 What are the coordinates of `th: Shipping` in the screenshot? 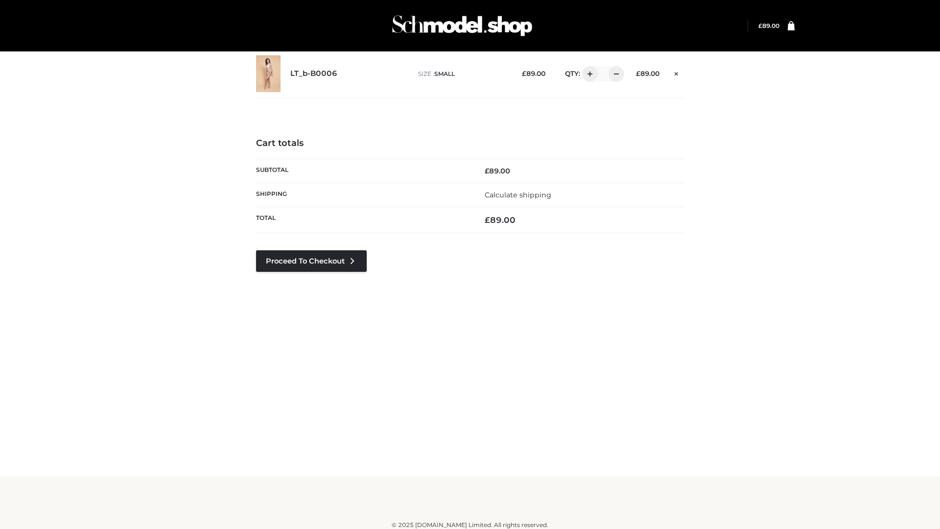 It's located at (363, 194).